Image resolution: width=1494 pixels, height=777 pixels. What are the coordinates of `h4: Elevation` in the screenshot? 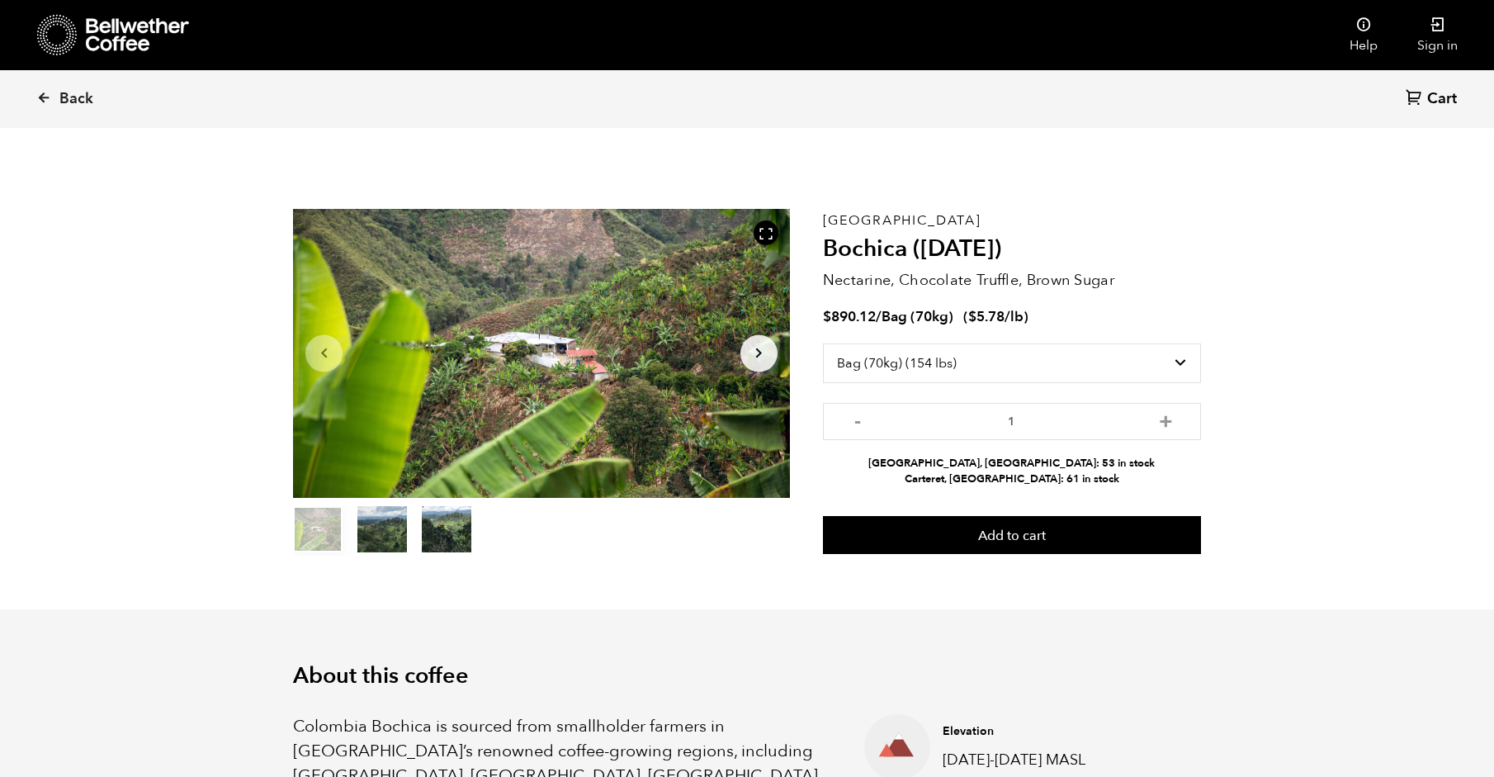 It's located at (1021, 731).